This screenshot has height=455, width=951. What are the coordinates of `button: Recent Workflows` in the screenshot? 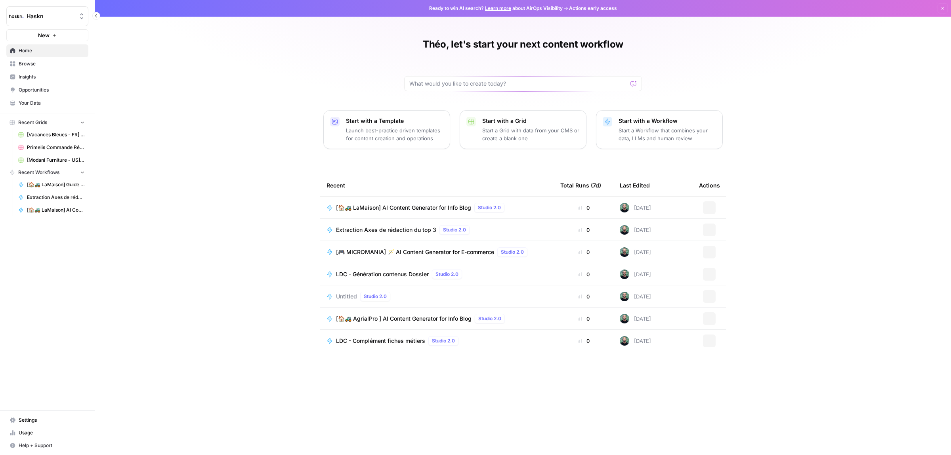 It's located at (47, 172).